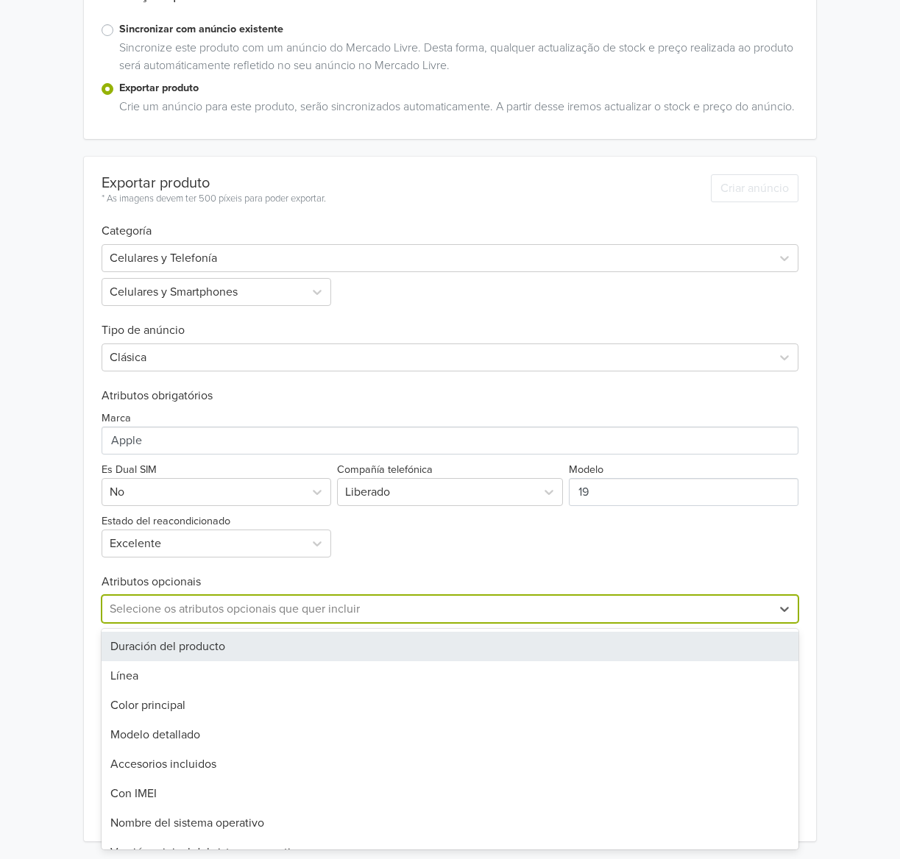 Image resolution: width=900 pixels, height=859 pixels. What do you see at coordinates (450, 396) in the screenshot?
I see `h6: Atributos obrigatórios` at bounding box center [450, 396].